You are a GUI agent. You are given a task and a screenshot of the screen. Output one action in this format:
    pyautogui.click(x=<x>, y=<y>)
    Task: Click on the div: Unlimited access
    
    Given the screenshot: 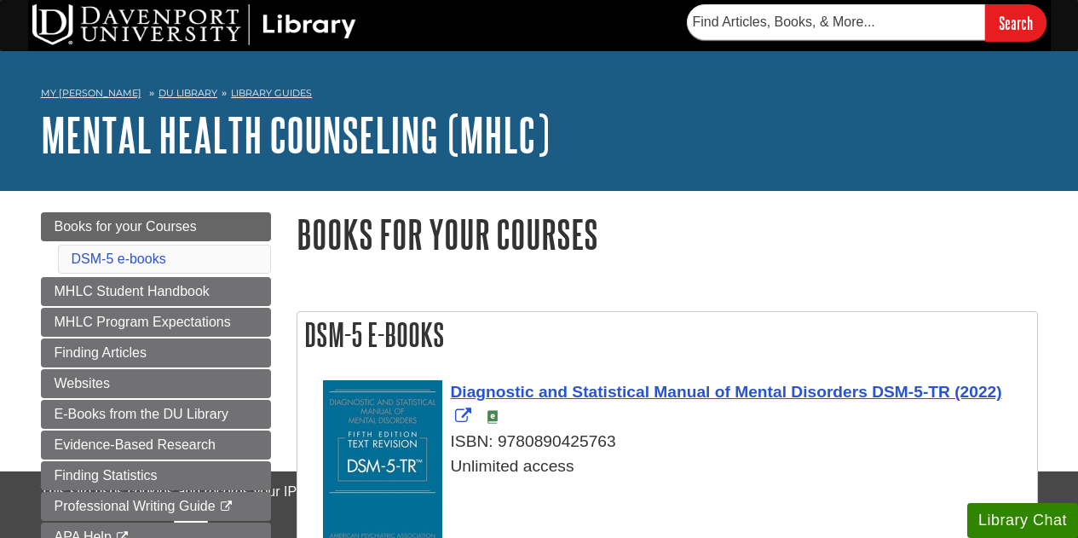 What is the action you would take?
    pyautogui.click(x=676, y=466)
    